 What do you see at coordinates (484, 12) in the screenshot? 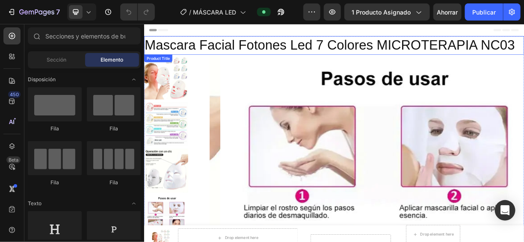
I see `font: Publicar` at bounding box center [484, 12].